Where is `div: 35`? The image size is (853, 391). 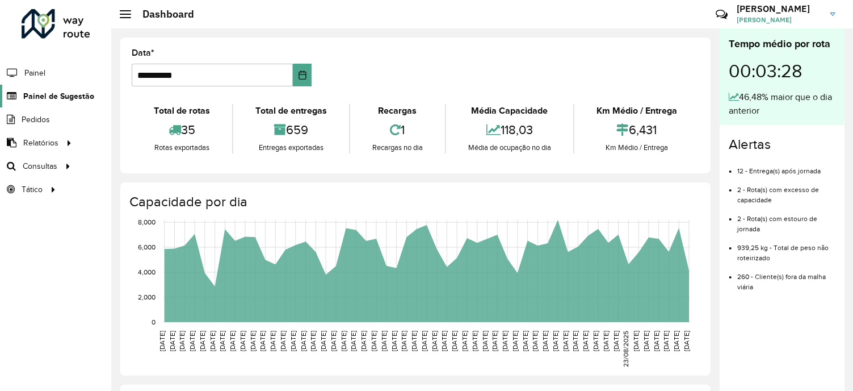
div: 35 is located at coordinates (182, 129).